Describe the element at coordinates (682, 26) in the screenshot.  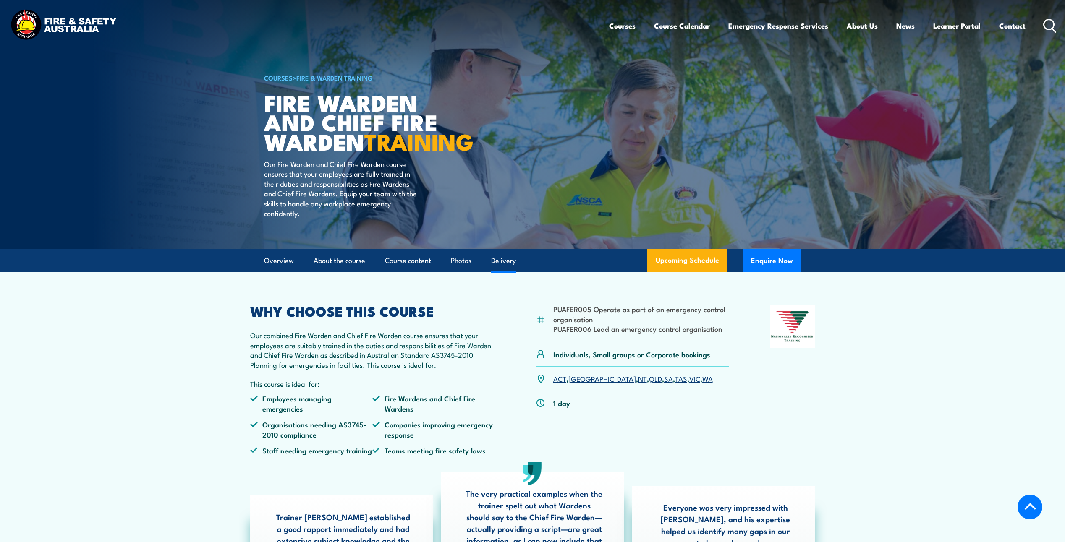
I see `a: Course Calendar` at that location.